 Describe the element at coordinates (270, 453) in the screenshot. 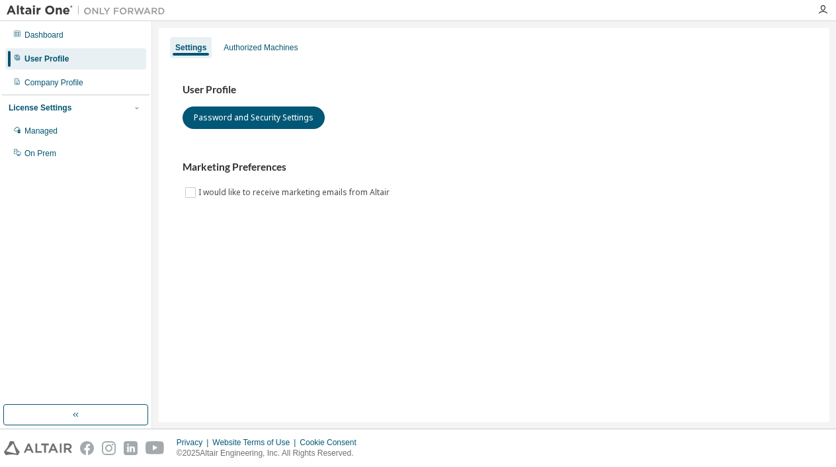

I see `p: © 2025 Altair Engineering, Inc. All Rights Reserved.` at that location.